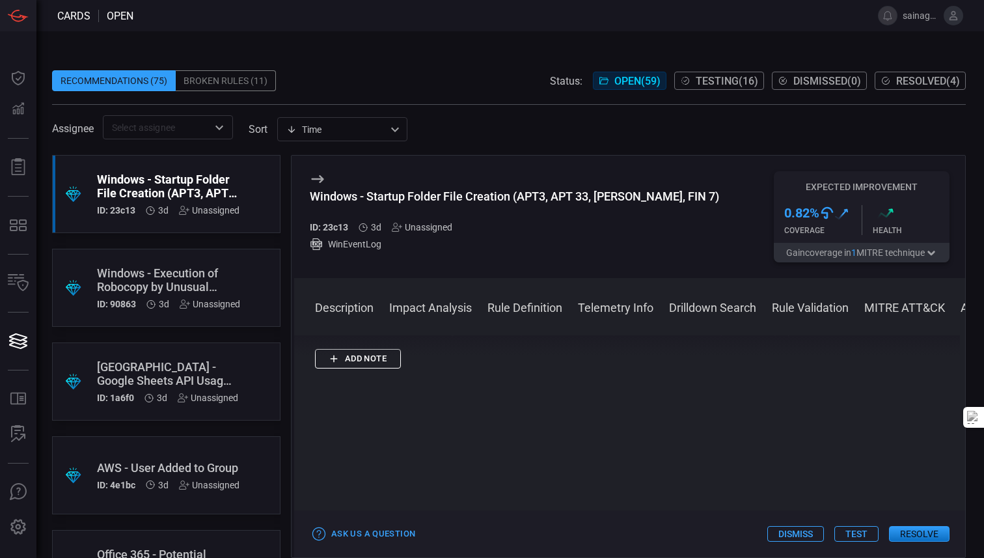 The image size is (984, 558). What do you see at coordinates (18, 283) in the screenshot?
I see `button: Inventory` at bounding box center [18, 283].